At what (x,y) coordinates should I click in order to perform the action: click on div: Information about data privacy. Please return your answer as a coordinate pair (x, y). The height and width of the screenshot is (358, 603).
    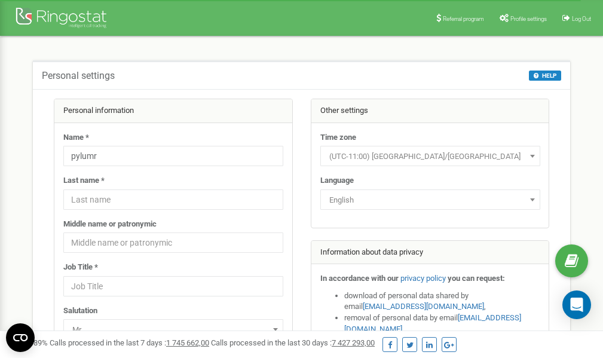
    Looking at the image, I should click on (431, 253).